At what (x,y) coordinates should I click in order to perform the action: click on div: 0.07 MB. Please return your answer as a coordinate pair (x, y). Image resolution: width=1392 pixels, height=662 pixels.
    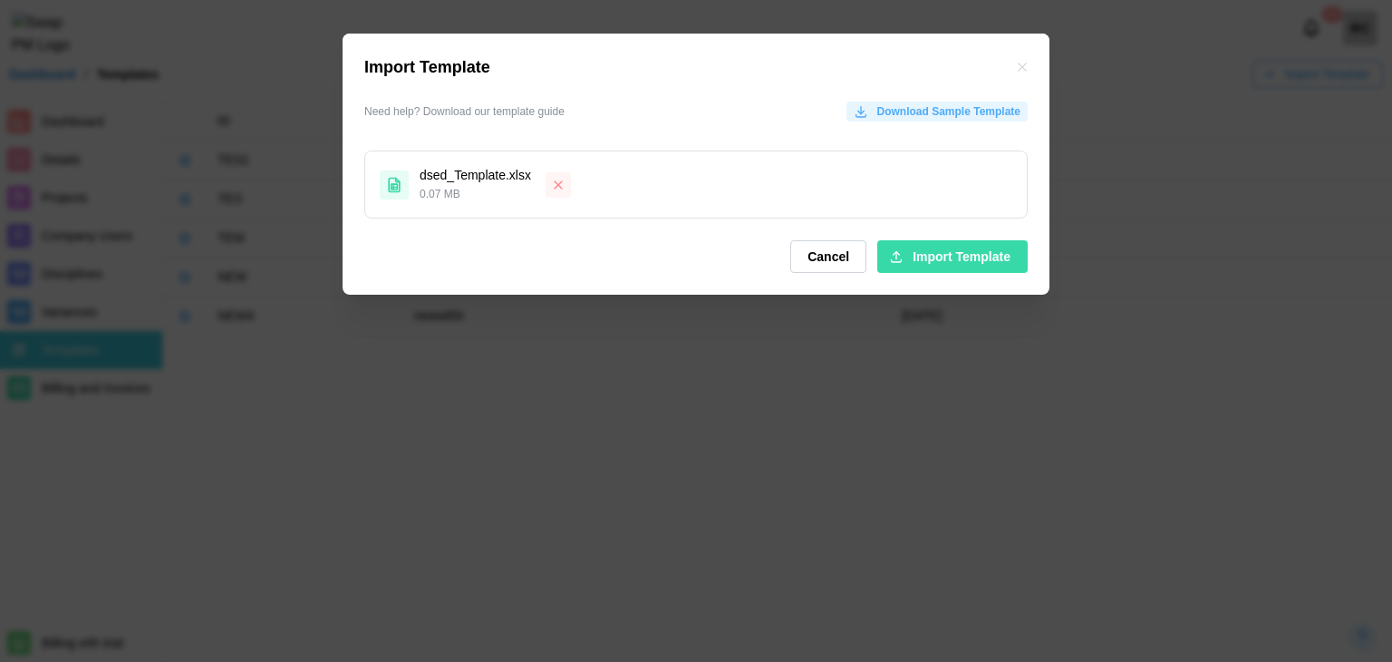
    Looking at the image, I should click on (475, 194).